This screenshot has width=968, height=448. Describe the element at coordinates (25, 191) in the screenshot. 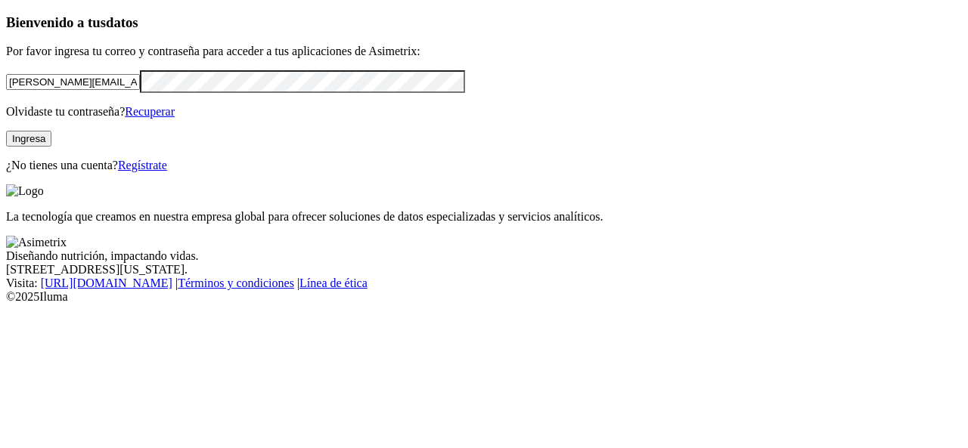

I see `img: Logo` at that location.